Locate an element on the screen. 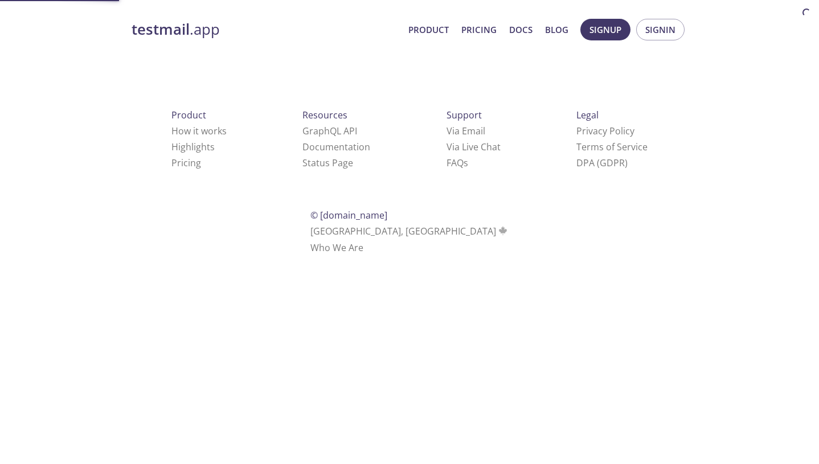 Image resolution: width=819 pixels, height=464 pixels. a: Highlights is located at coordinates (193, 147).